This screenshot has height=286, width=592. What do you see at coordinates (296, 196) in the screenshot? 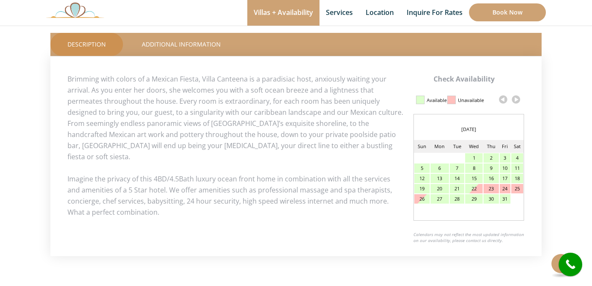
I see `p: Imagine the privacy of this 4BD/4.5Bath luxury ocean front home in combination with all the servi...` at bounding box center [296, 196].